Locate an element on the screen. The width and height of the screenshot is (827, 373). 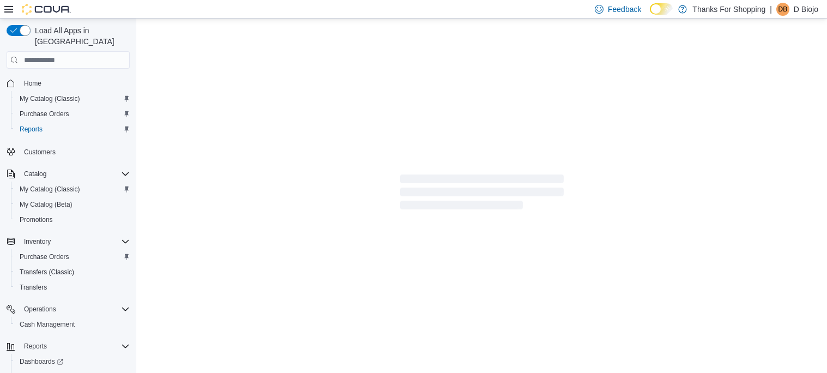
input: Dark Mode is located at coordinates (661, 9).